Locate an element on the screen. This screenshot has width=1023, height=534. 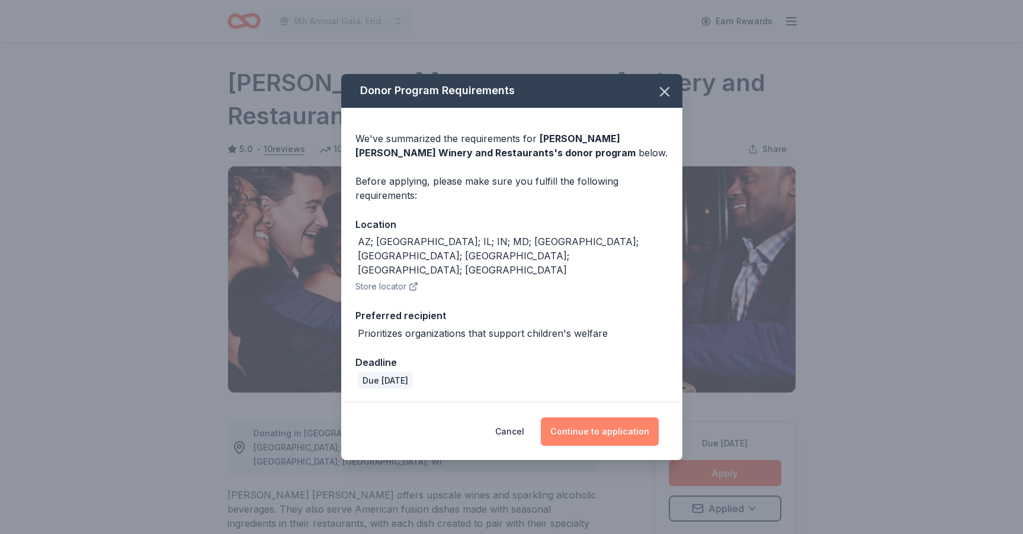
button: Cancel is located at coordinates (510, 432).